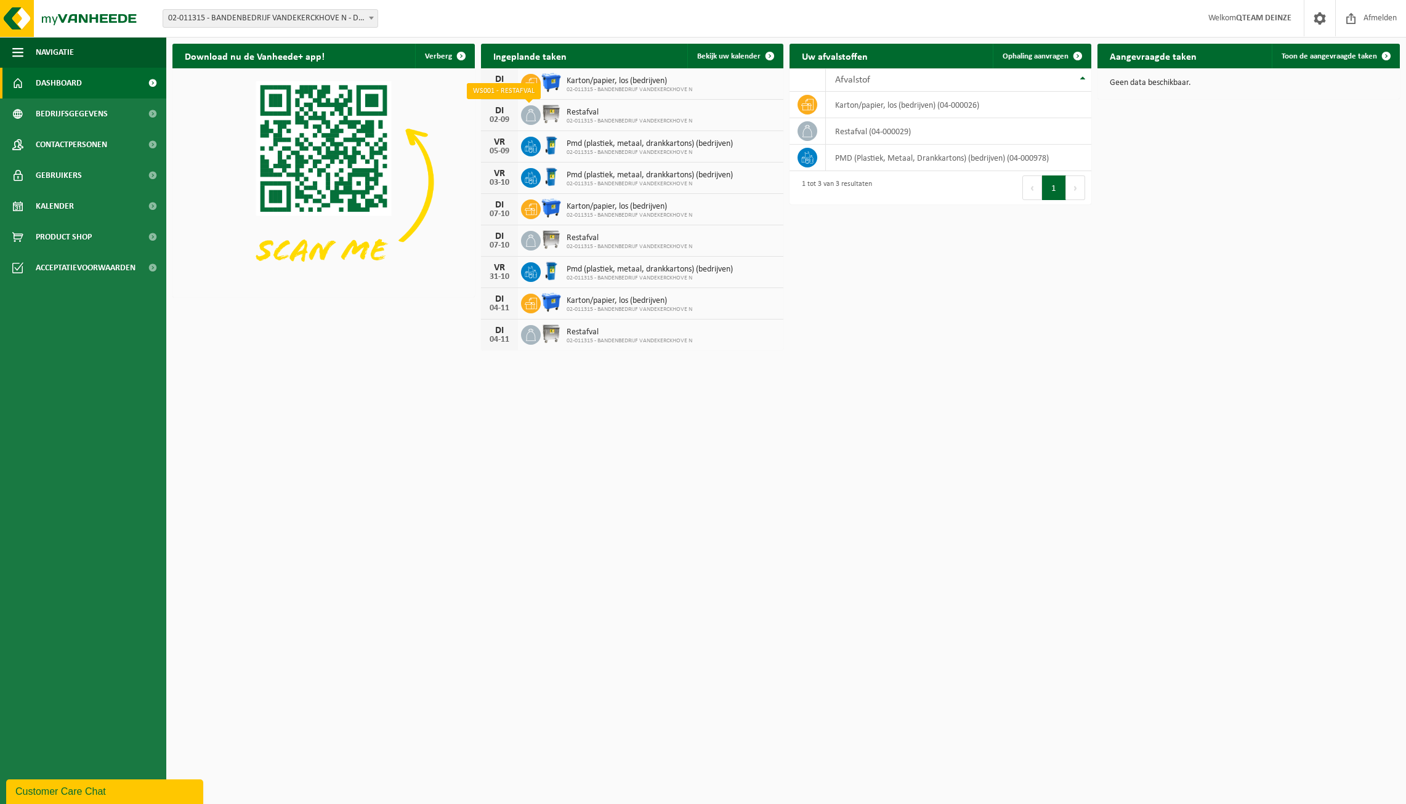 The image size is (1406, 804). I want to click on span: Verberg, so click(439, 56).